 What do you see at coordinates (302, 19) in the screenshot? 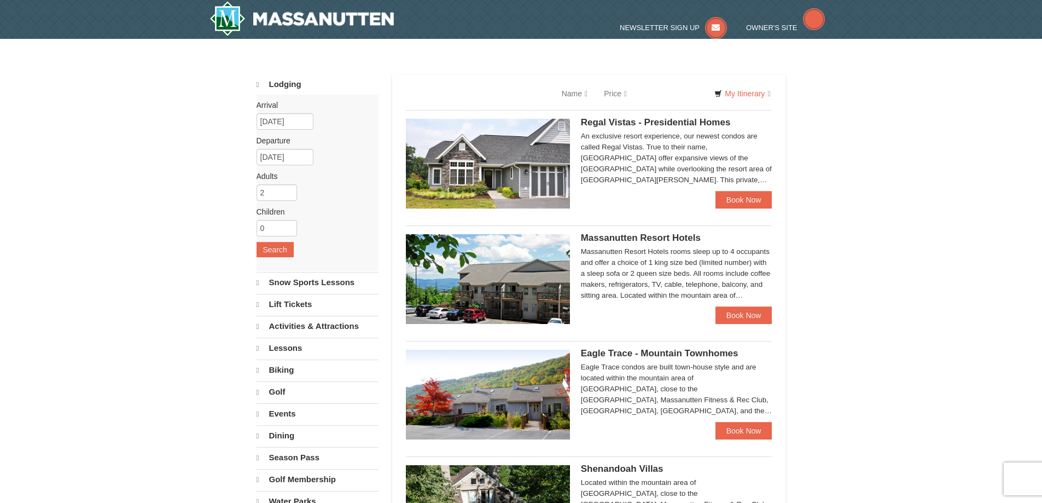
I see `a: Massanutten Resort` at bounding box center [302, 19].